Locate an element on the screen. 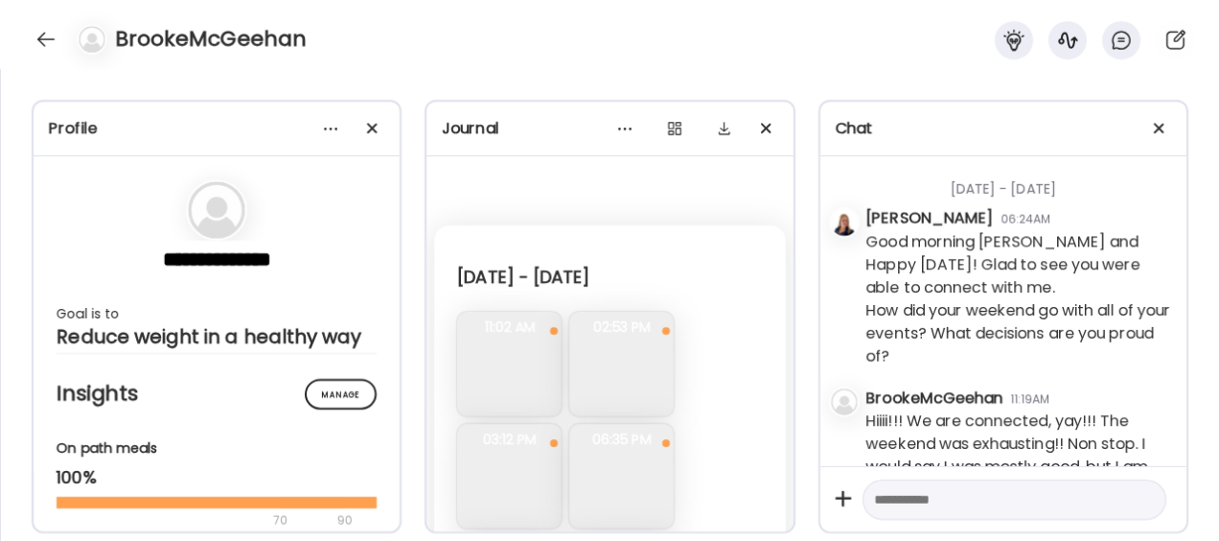 The image size is (1219, 541). h4: BrookeMcGeehan is located at coordinates (211, 39).